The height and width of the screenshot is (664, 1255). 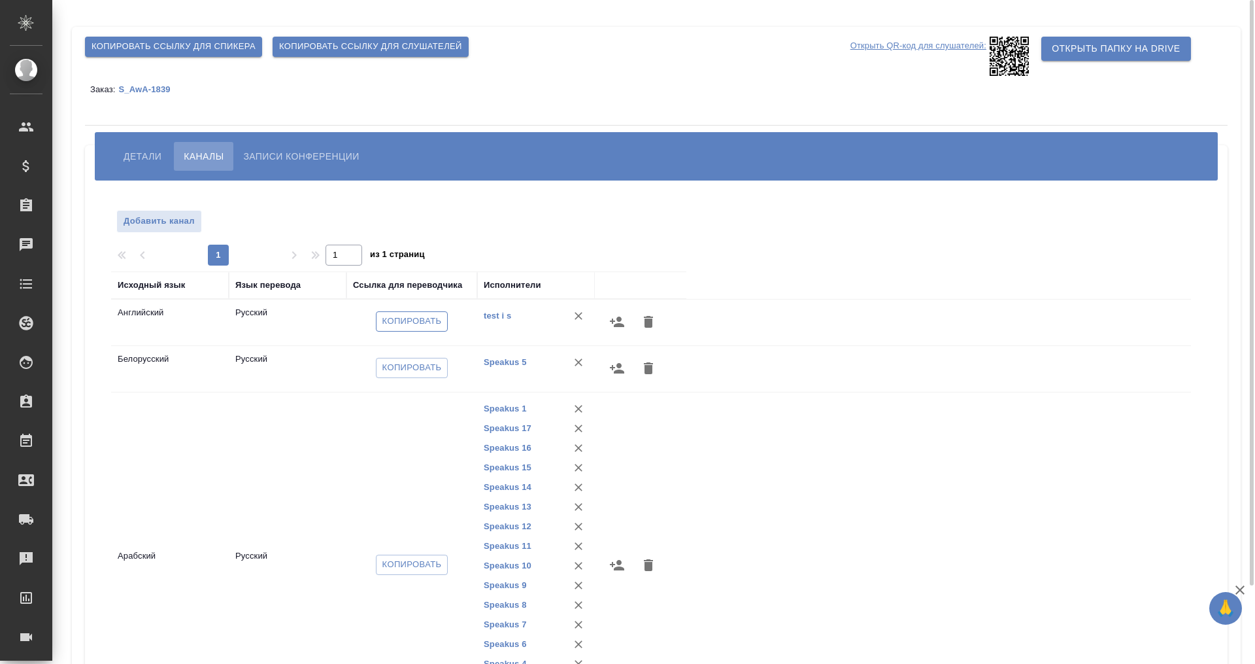 What do you see at coordinates (159, 221) in the screenshot?
I see `button: Добавить канал` at bounding box center [159, 221].